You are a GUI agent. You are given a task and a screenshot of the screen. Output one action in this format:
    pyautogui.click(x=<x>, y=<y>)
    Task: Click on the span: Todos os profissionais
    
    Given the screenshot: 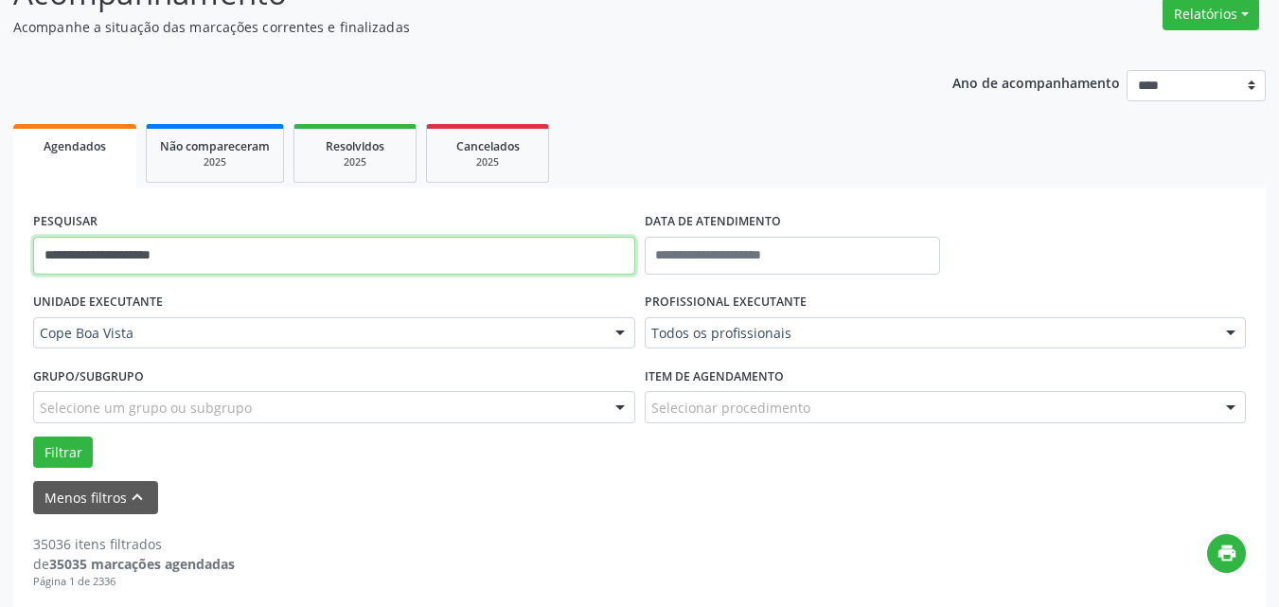 What is the action you would take?
    pyautogui.click(x=930, y=333)
    